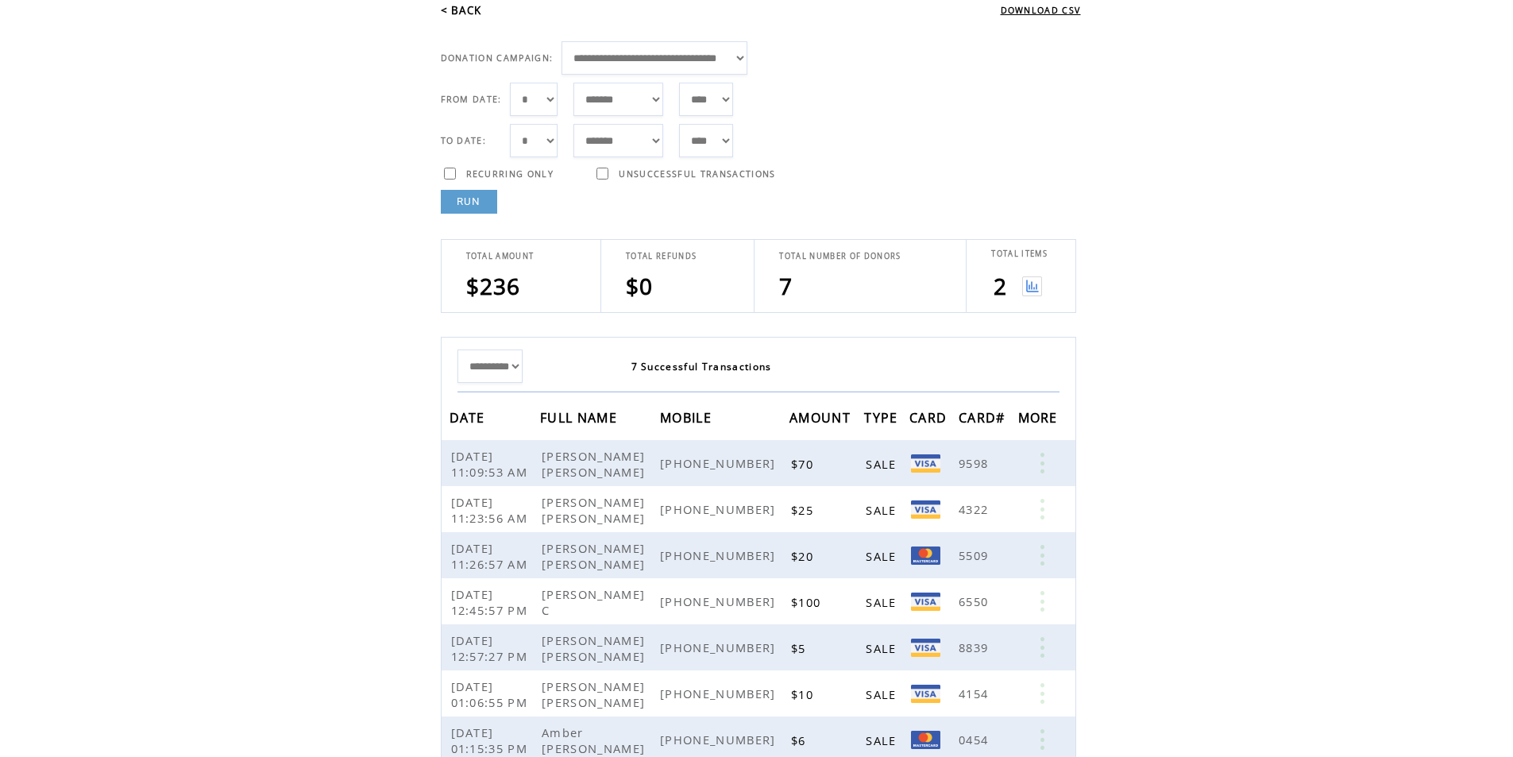 This screenshot has width=1513, height=757. Describe the element at coordinates (661, 256) in the screenshot. I see `span: TOTAL REFUNDS` at that location.